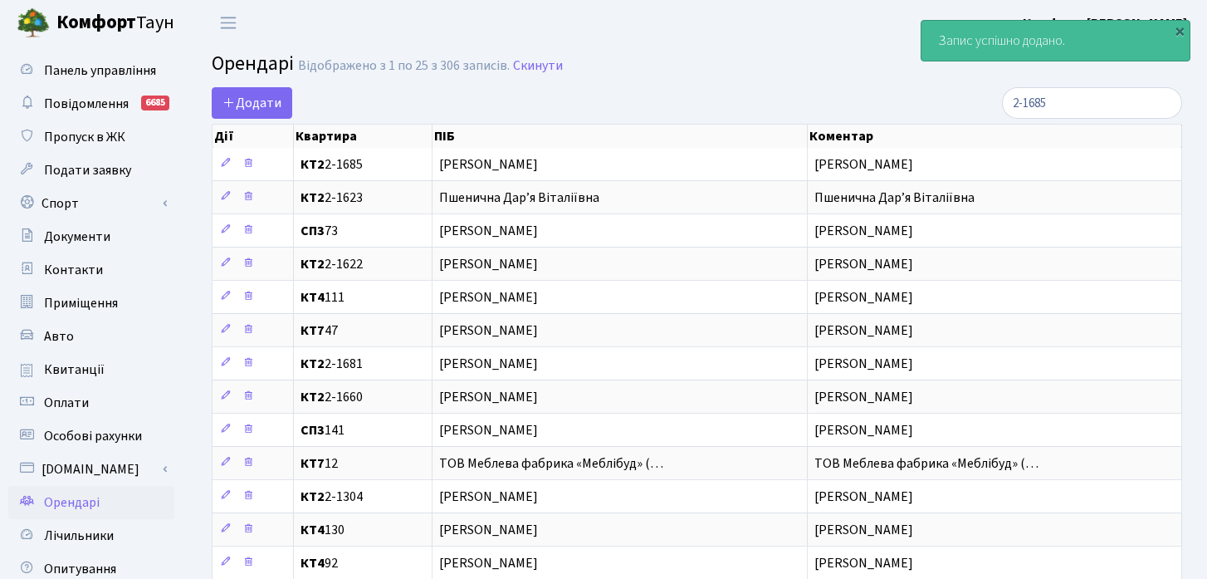  Describe the element at coordinates (87, 170) in the screenshot. I see `span: Подати заявку` at that location.